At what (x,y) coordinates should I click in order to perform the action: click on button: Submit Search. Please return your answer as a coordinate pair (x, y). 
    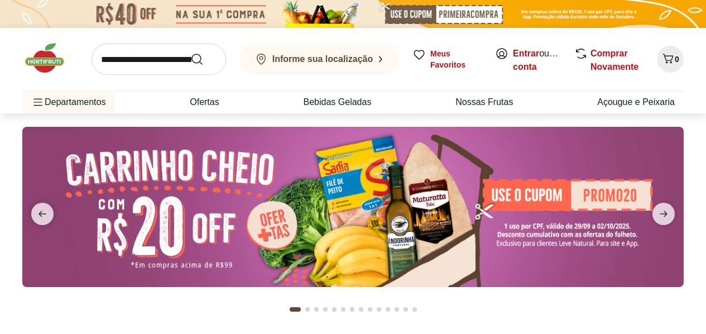
    Looking at the image, I should click on (204, 59).